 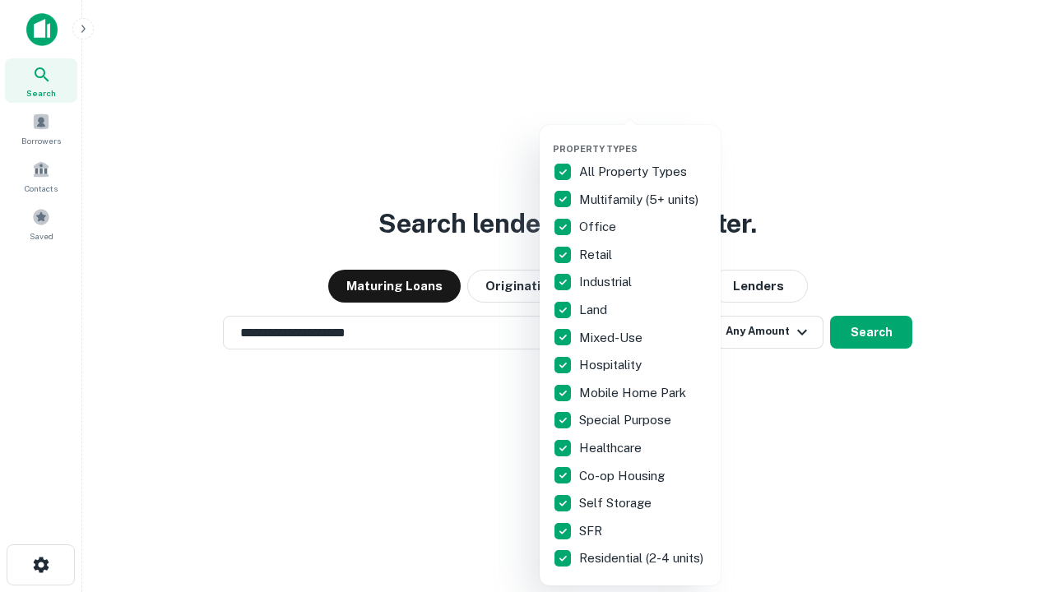 What do you see at coordinates (592, 531) in the screenshot?
I see `p: SFR` at bounding box center [592, 531].